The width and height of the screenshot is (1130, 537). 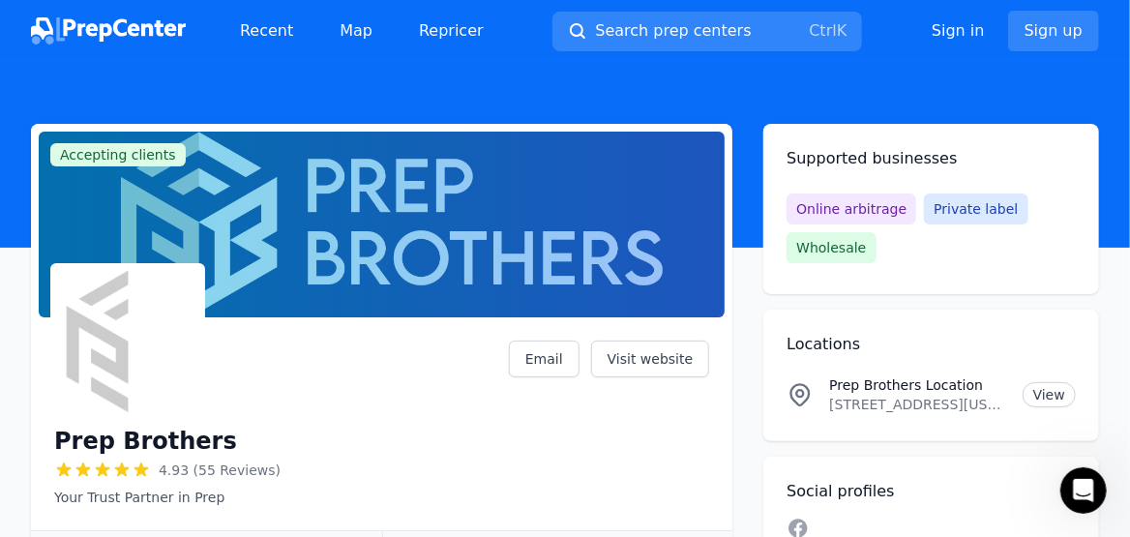 I want to click on kbd: Ctrl, so click(x=823, y=30).